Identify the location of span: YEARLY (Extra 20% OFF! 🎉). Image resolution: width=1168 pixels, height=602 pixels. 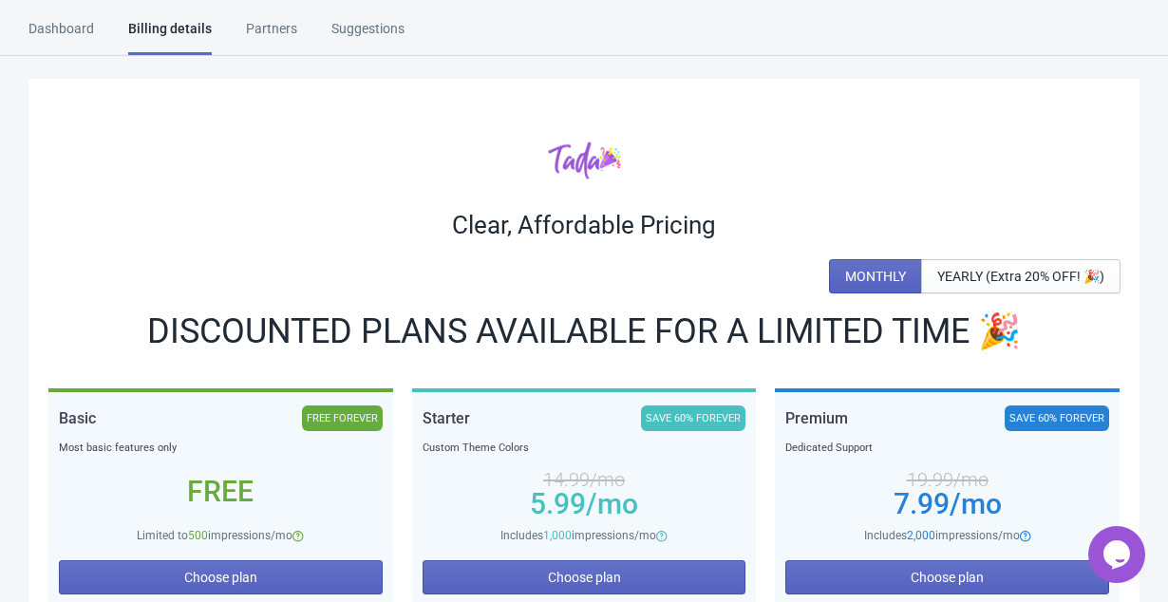
(1021, 276).